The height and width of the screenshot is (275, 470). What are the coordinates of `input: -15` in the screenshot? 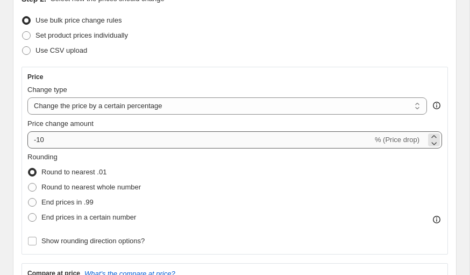 It's located at (200, 140).